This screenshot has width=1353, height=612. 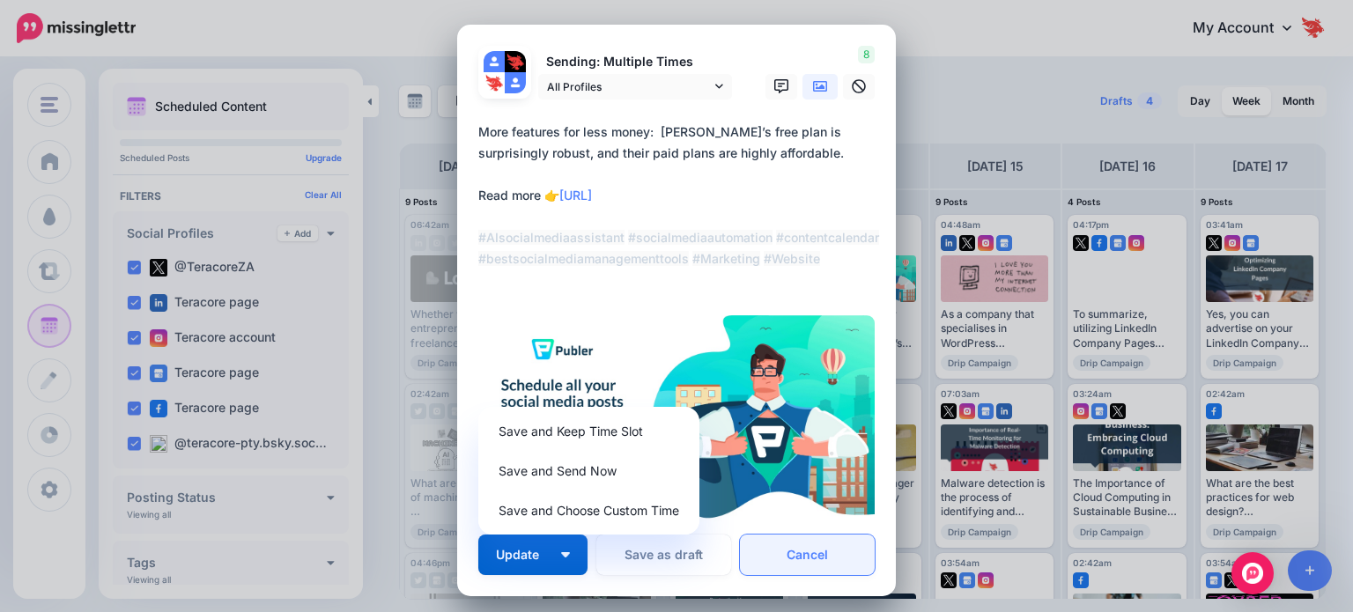 What do you see at coordinates (589, 510) in the screenshot?
I see `a: Save and Choose Custom Time` at bounding box center [589, 510].